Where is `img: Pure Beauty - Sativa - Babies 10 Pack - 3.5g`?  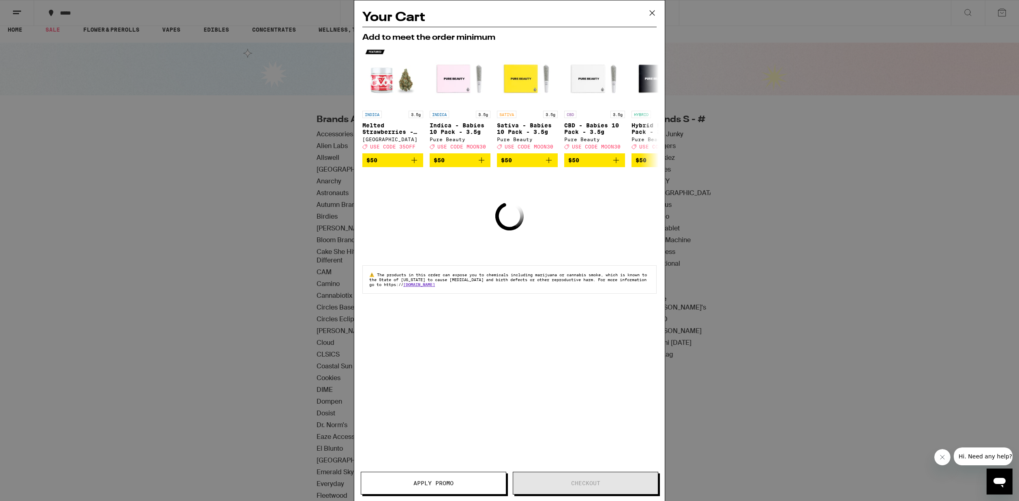 img: Pure Beauty - Sativa - Babies 10 Pack - 3.5g is located at coordinates (528, 76).